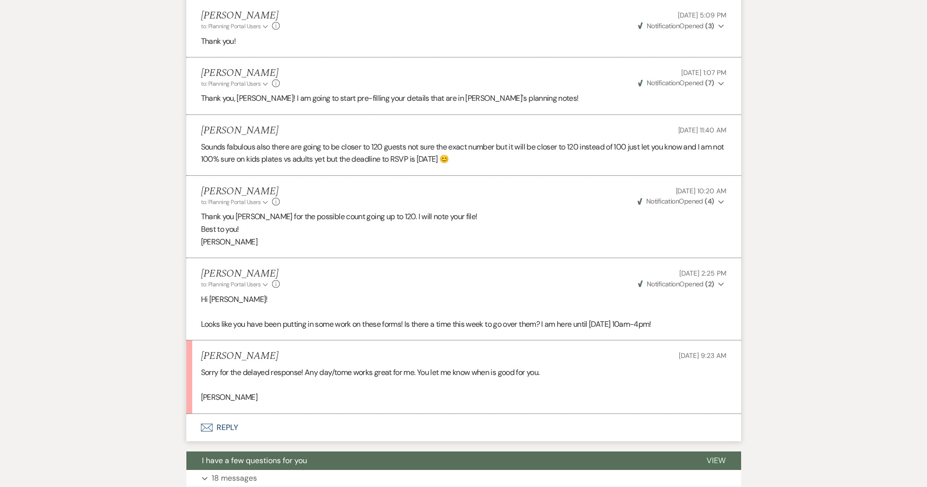  I want to click on p: Sounds fabulous also there are going to be closer to 120 guests not sure the exact number but it ..., so click(464, 153).